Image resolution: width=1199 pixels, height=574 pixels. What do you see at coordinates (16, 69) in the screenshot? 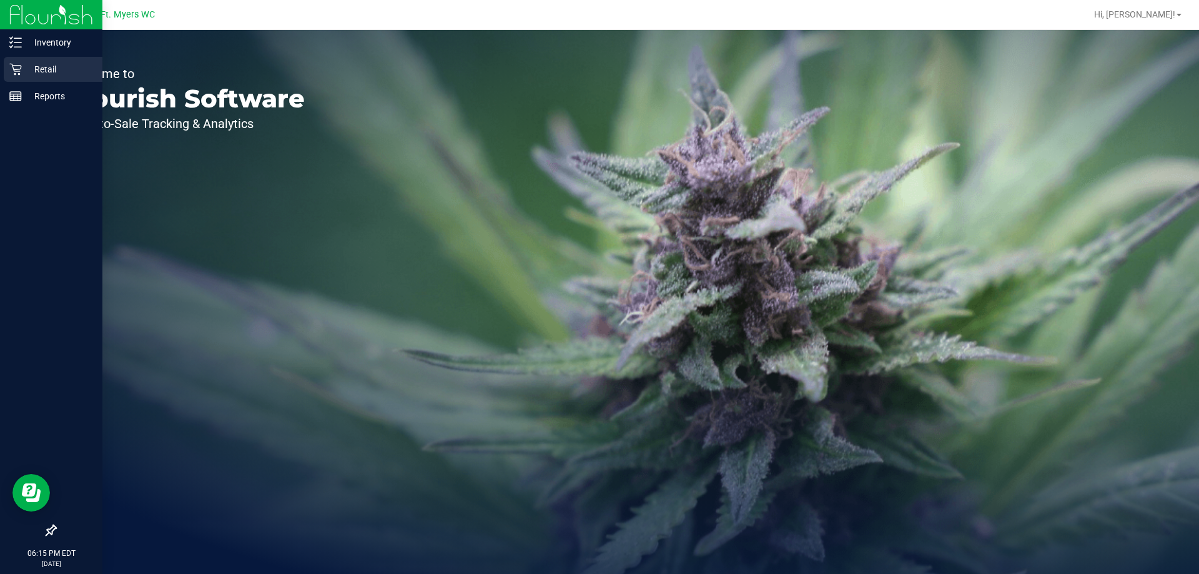
I see `inline-svg: Retail` at bounding box center [16, 69].